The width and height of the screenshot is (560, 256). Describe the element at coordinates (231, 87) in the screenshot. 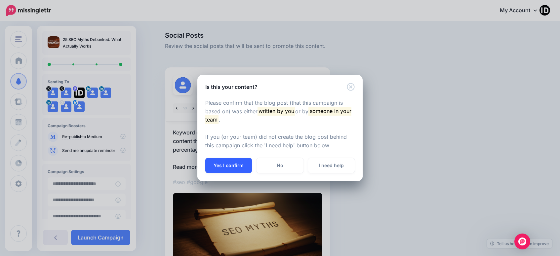

I see `h5: Is this your content?` at that location.